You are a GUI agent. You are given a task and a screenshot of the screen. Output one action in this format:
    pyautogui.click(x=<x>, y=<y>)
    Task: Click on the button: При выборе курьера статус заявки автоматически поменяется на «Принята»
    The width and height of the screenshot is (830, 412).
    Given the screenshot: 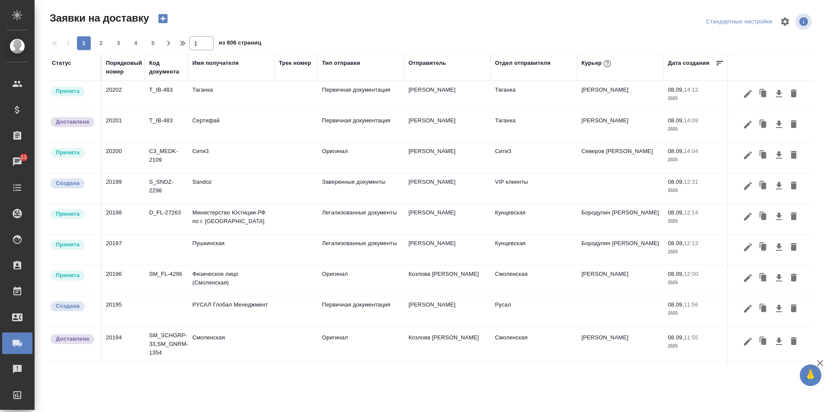 What is the action you would take?
    pyautogui.click(x=607, y=64)
    